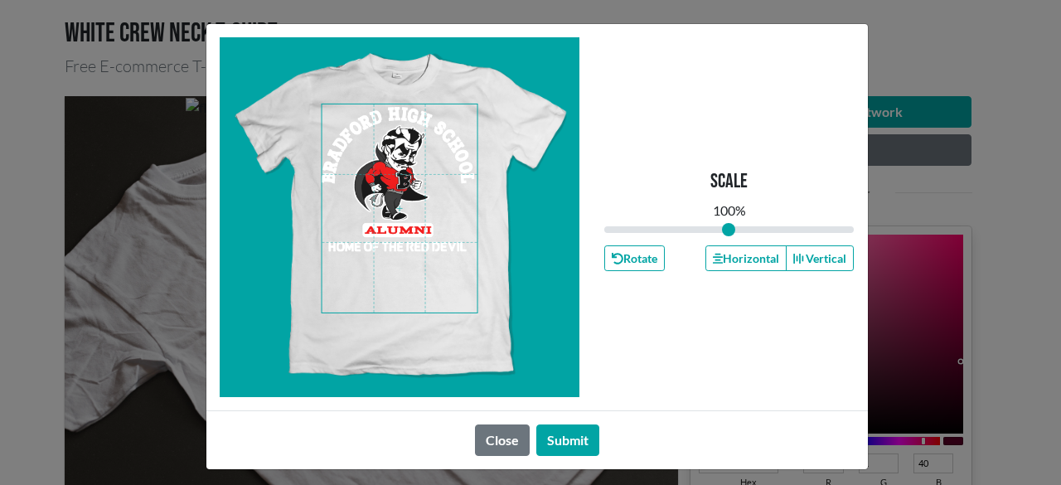 The width and height of the screenshot is (1061, 485). I want to click on div: 100 %, so click(729, 210).